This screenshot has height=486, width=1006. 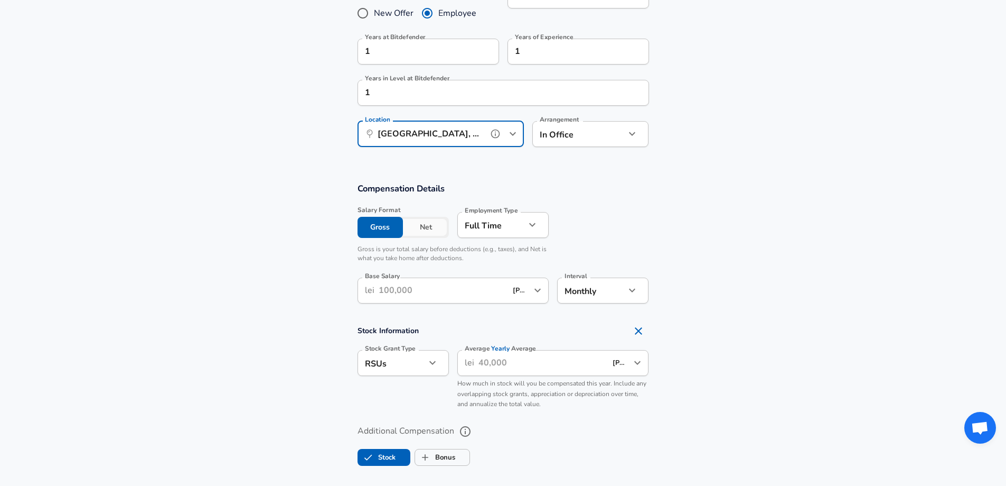 What do you see at coordinates (492, 92) in the screenshot?
I see `input: 1` at bounding box center [492, 92].